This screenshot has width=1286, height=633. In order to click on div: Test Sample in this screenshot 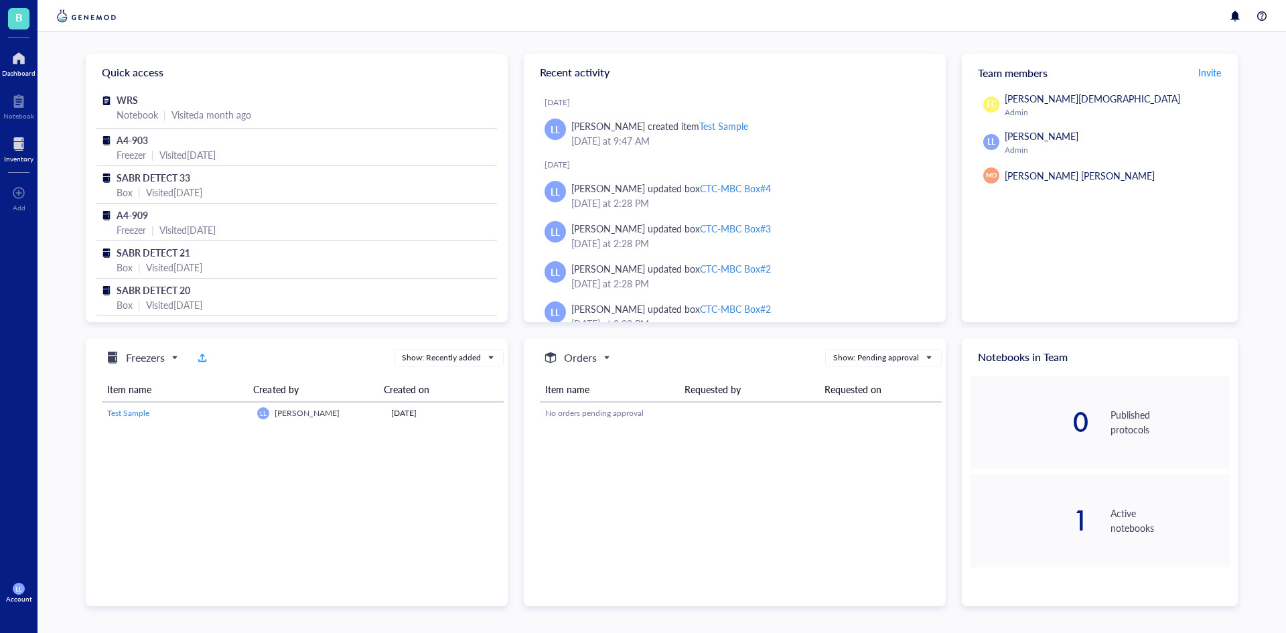, I will do `click(724, 126)`.